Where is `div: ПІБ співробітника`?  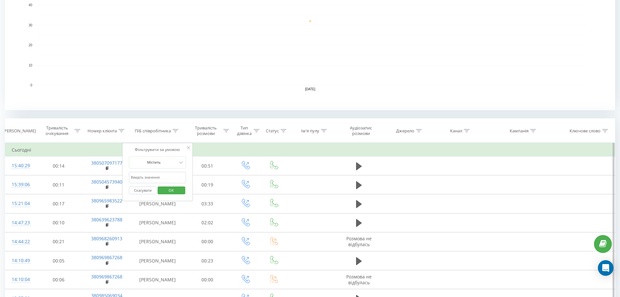 div: ПІБ співробітника is located at coordinates (153, 131).